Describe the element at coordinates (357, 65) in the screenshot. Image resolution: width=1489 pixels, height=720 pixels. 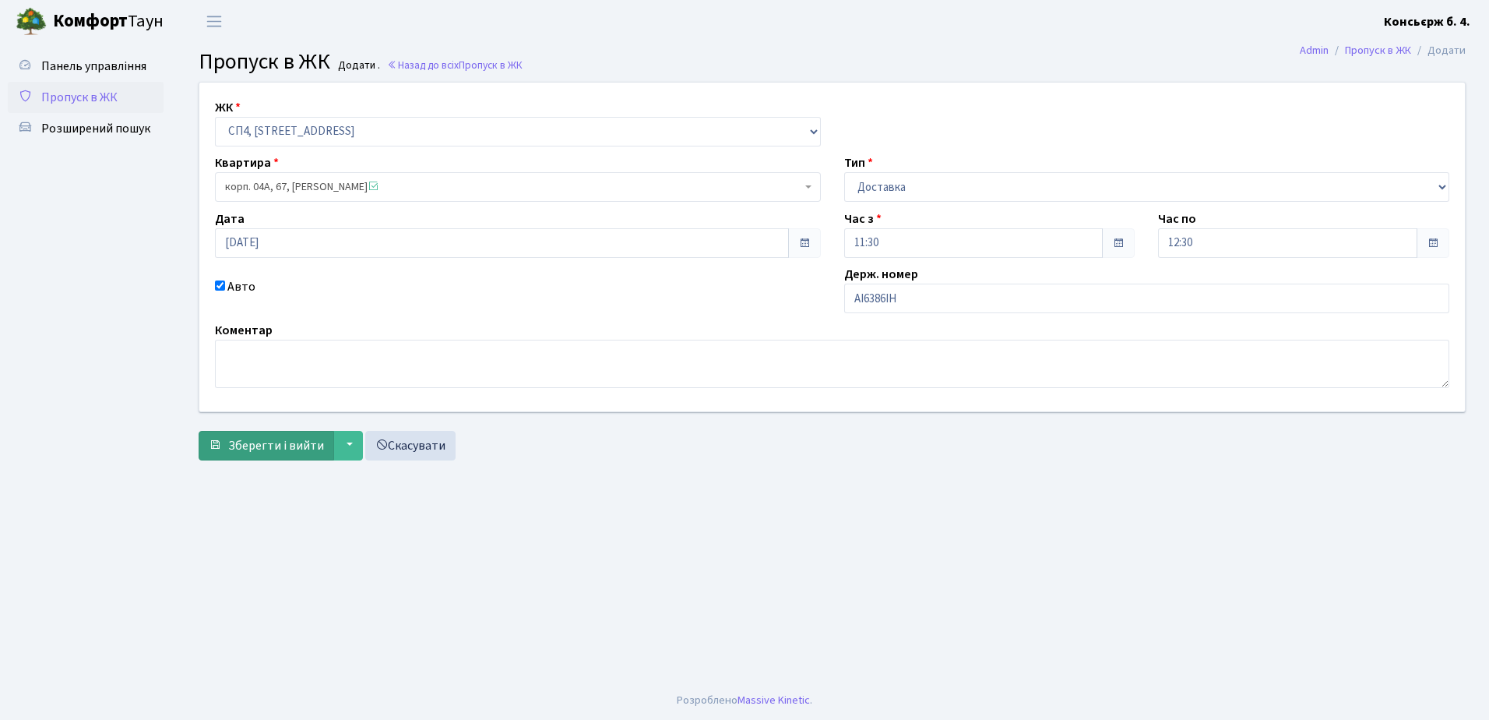
I see `small: Додати .` at that location.